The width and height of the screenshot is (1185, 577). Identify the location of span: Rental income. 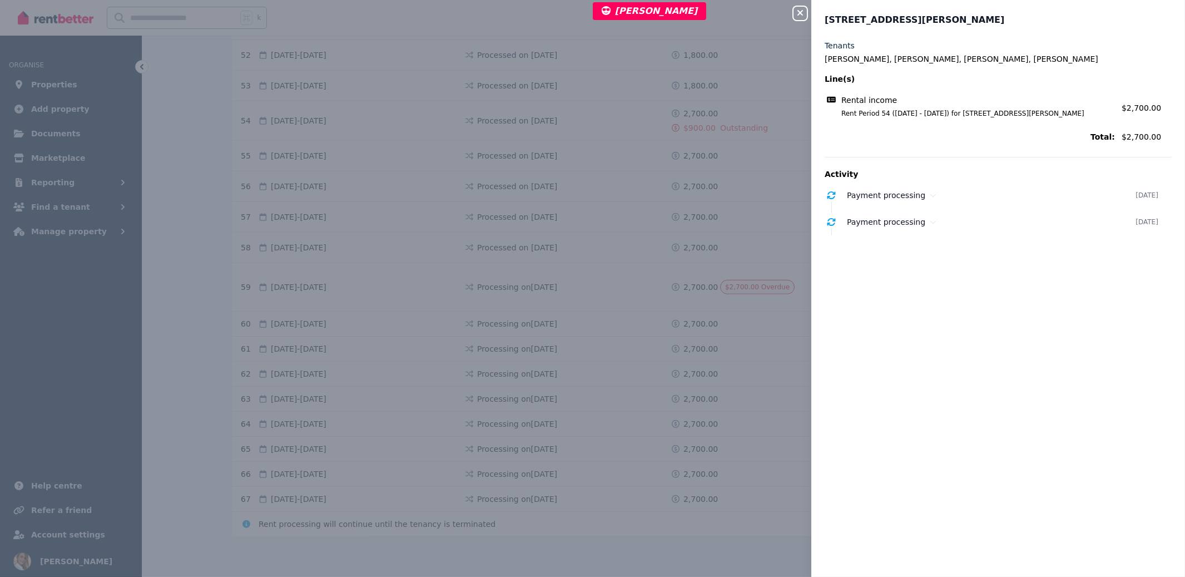
(869, 100).